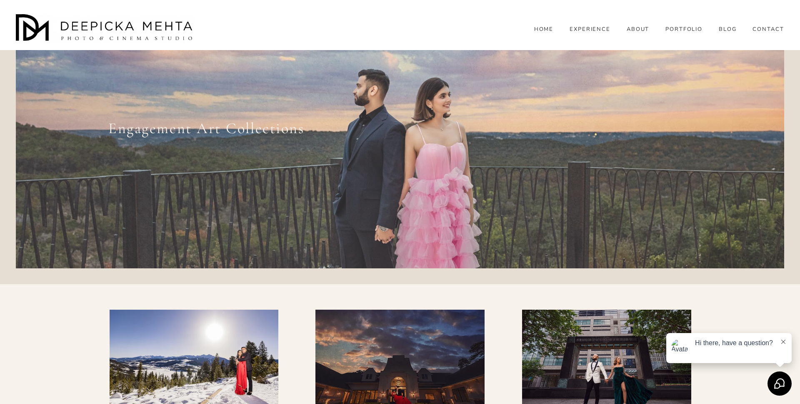 This screenshot has width=800, height=404. What do you see at coordinates (206, 128) in the screenshot?
I see `span: Engagement Art Collections` at bounding box center [206, 128].